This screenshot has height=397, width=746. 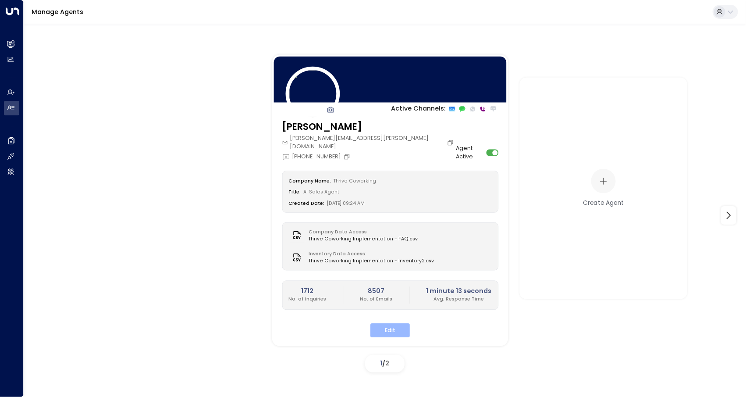 I want to click on button: Edit, so click(x=390, y=330).